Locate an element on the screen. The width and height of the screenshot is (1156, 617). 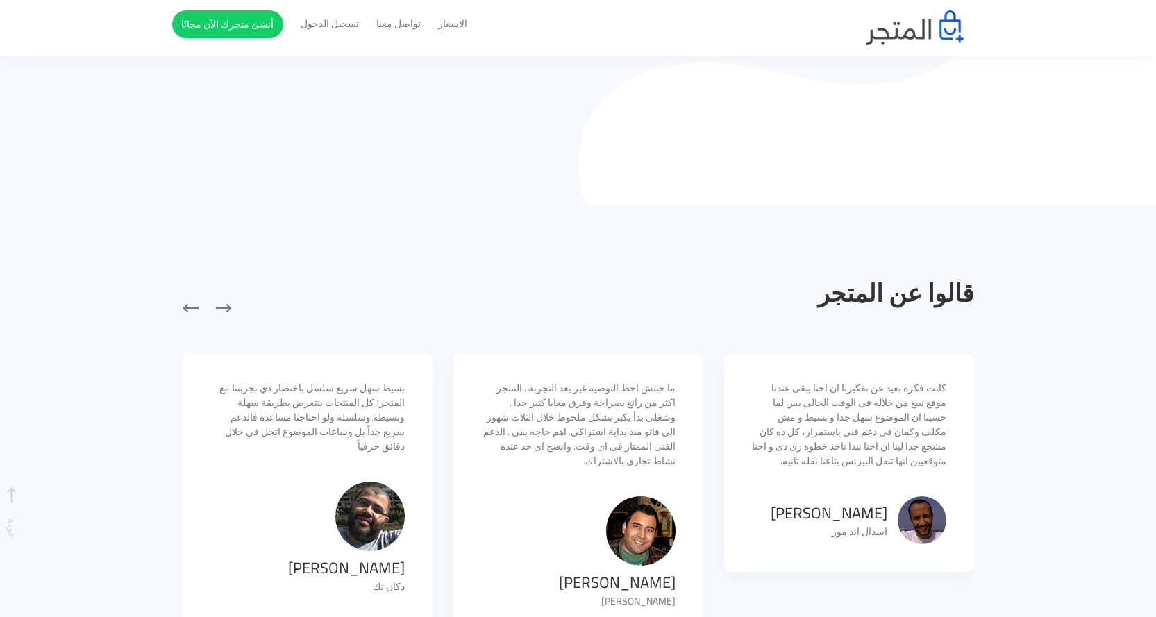
a: تسجيل الدخول is located at coordinates (330, 24).